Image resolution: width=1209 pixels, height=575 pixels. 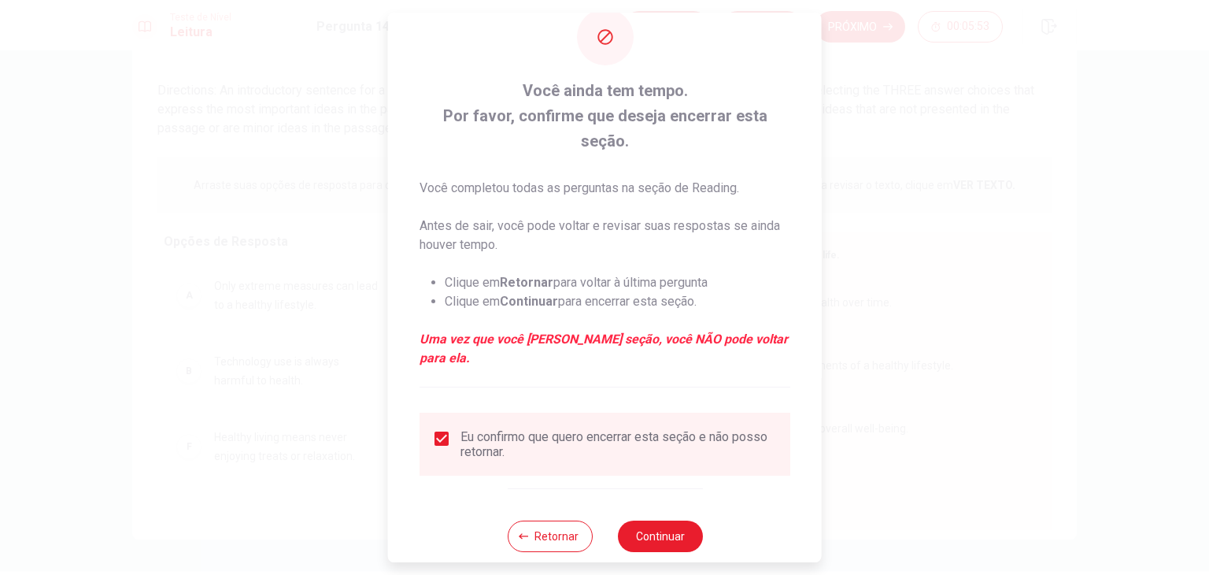 What do you see at coordinates (617, 283) in the screenshot?
I see `li: Clique em para voltar à última pergunta` at bounding box center [617, 283].